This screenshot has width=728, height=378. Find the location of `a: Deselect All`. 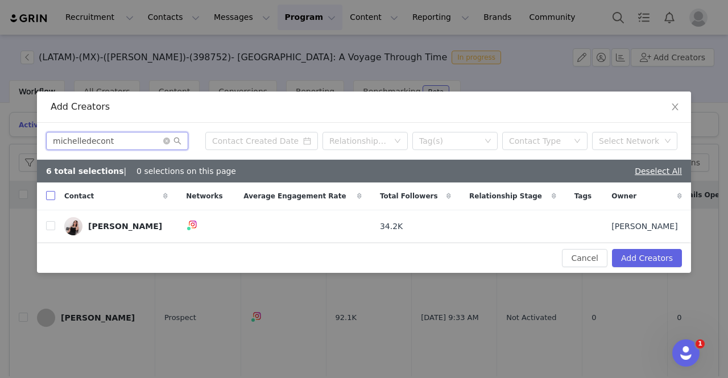

a: Deselect All is located at coordinates (658, 171).